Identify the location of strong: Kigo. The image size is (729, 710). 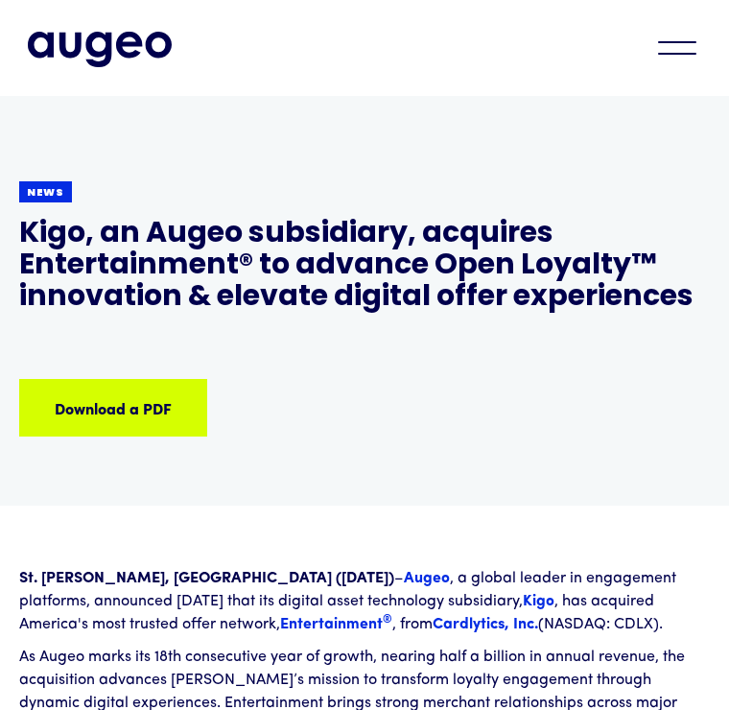
(538, 601).